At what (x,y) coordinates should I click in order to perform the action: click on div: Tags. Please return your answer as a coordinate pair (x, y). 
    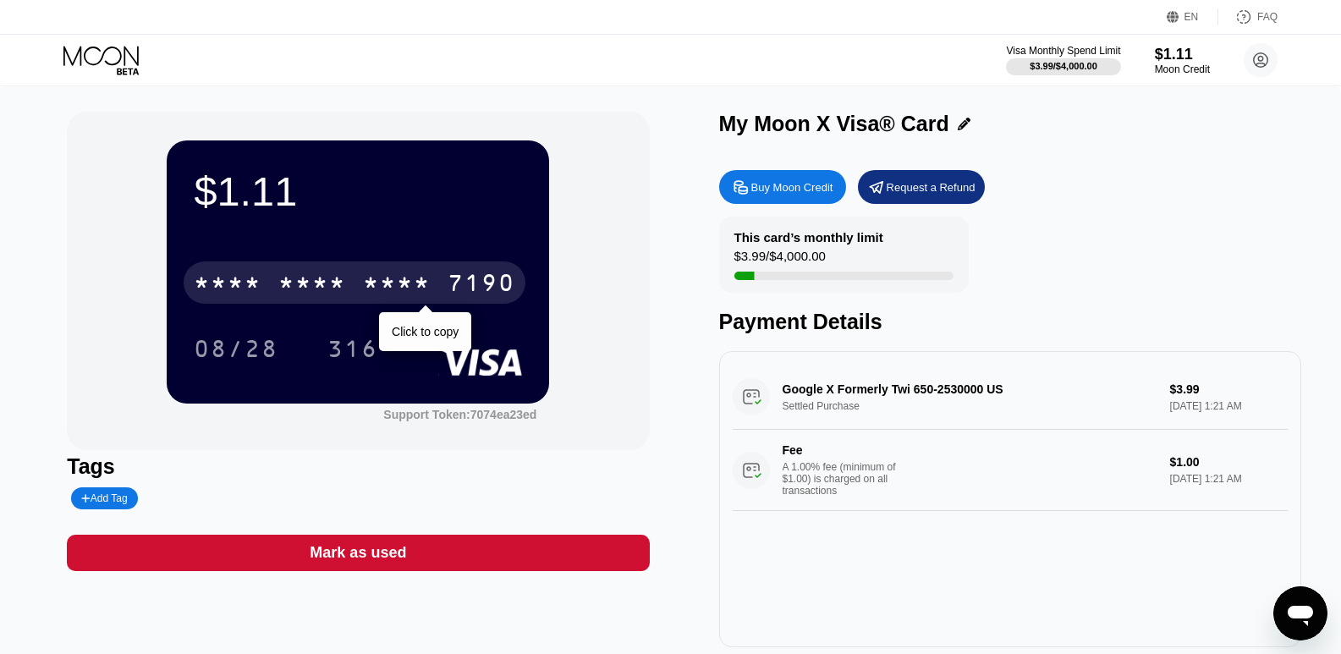
    Looking at the image, I should click on (358, 466).